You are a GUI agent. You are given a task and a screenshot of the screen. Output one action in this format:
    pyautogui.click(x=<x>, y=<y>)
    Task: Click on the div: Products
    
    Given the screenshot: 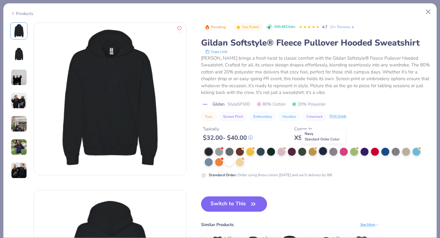 What is the action you would take?
    pyautogui.click(x=22, y=13)
    